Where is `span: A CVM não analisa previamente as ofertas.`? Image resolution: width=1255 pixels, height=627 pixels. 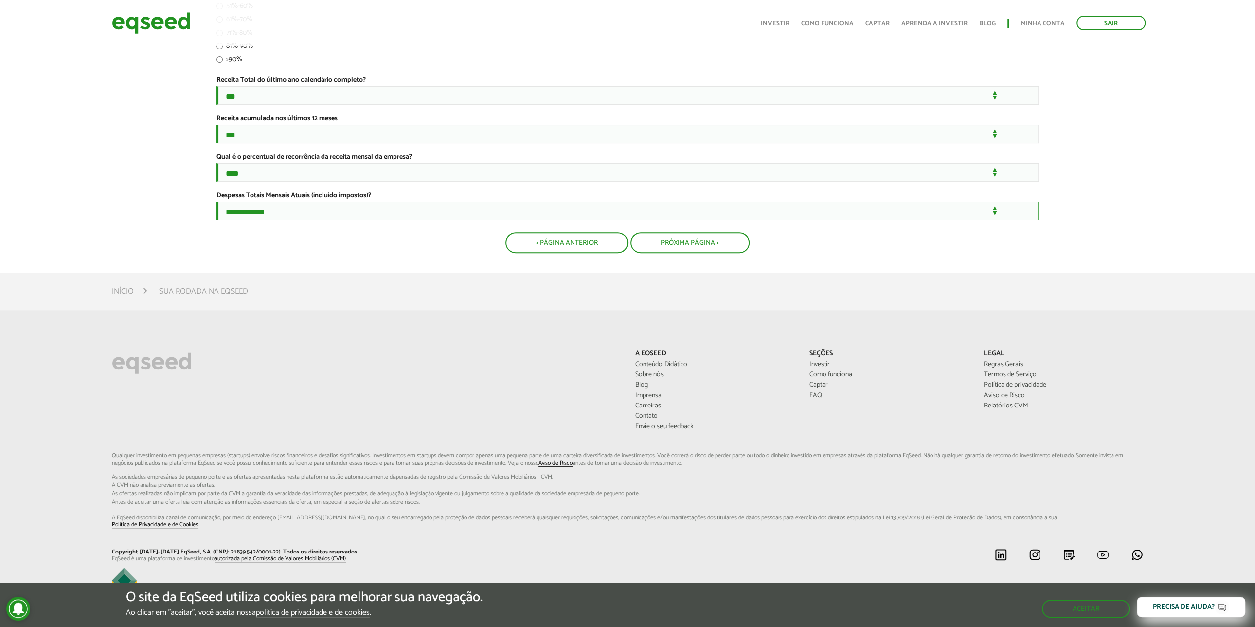 span: A CVM não analisa previamente as ofertas. is located at coordinates (627, 485).